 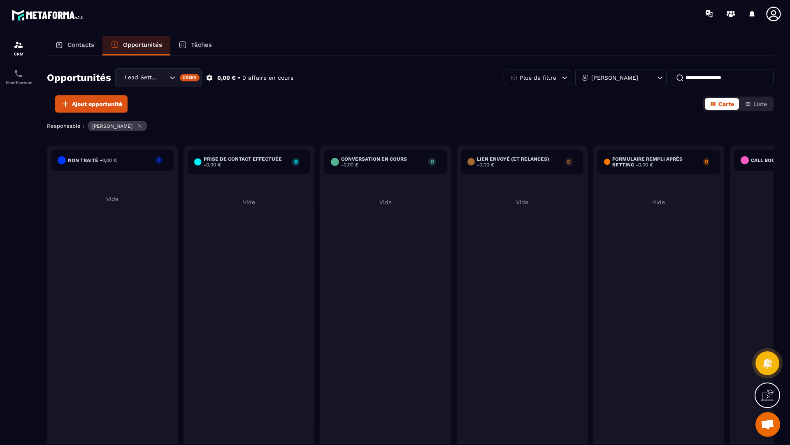 I want to click on img: logo, so click(x=49, y=15).